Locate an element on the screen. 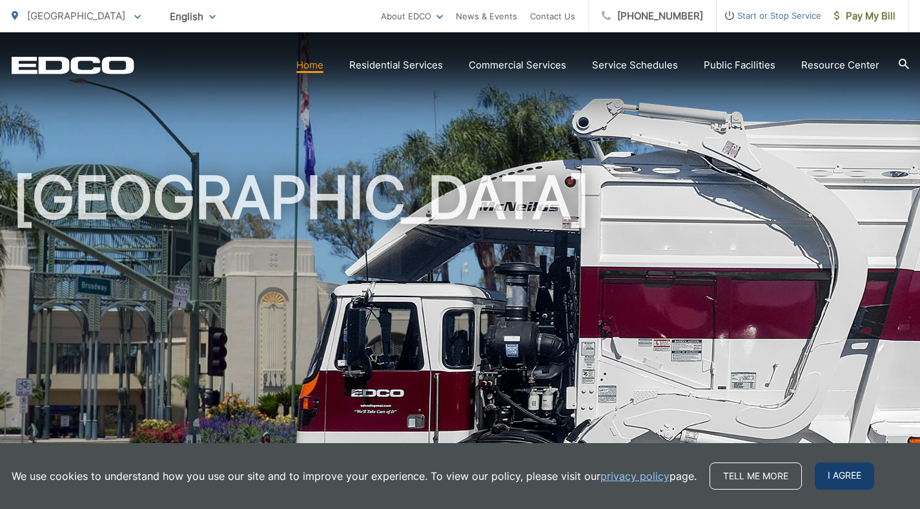 The width and height of the screenshot is (920, 509). a: Home is located at coordinates (310, 65).